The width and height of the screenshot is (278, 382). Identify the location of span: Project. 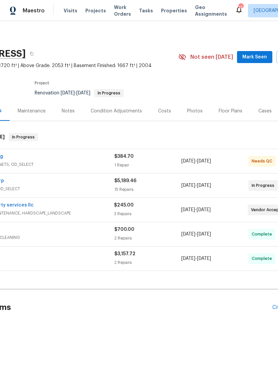
(42, 83).